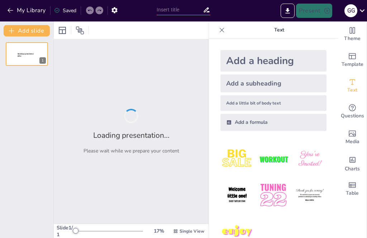 This screenshot has width=367, height=238. What do you see at coordinates (352, 90) in the screenshot?
I see `span: Text` at bounding box center [352, 90].